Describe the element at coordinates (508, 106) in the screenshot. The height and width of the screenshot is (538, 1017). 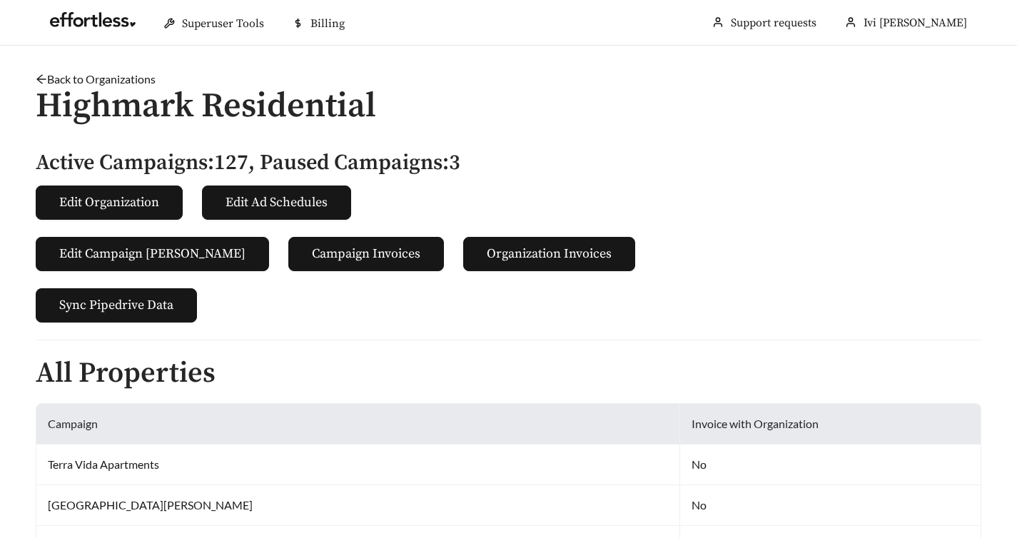
I see `h1: Highmark Residential` at that location.